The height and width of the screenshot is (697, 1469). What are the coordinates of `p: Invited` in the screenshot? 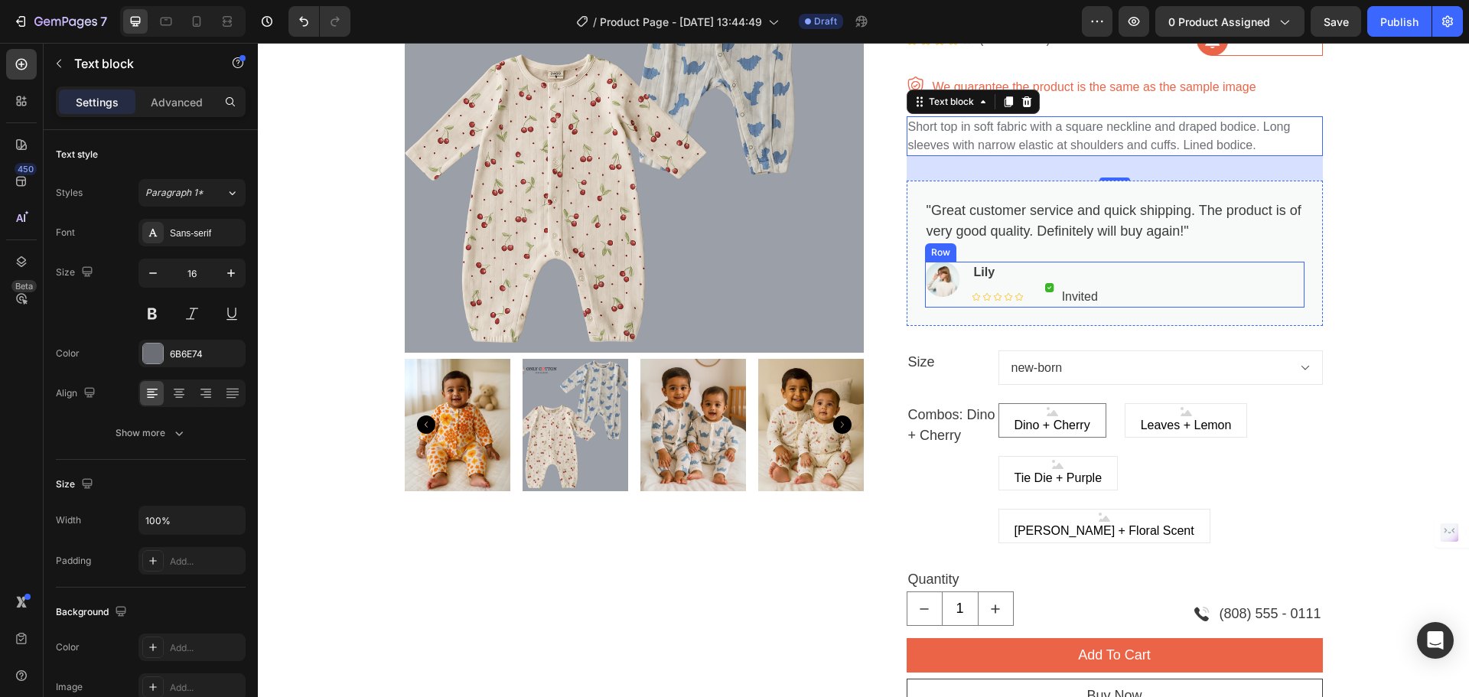 It's located at (821, 254).